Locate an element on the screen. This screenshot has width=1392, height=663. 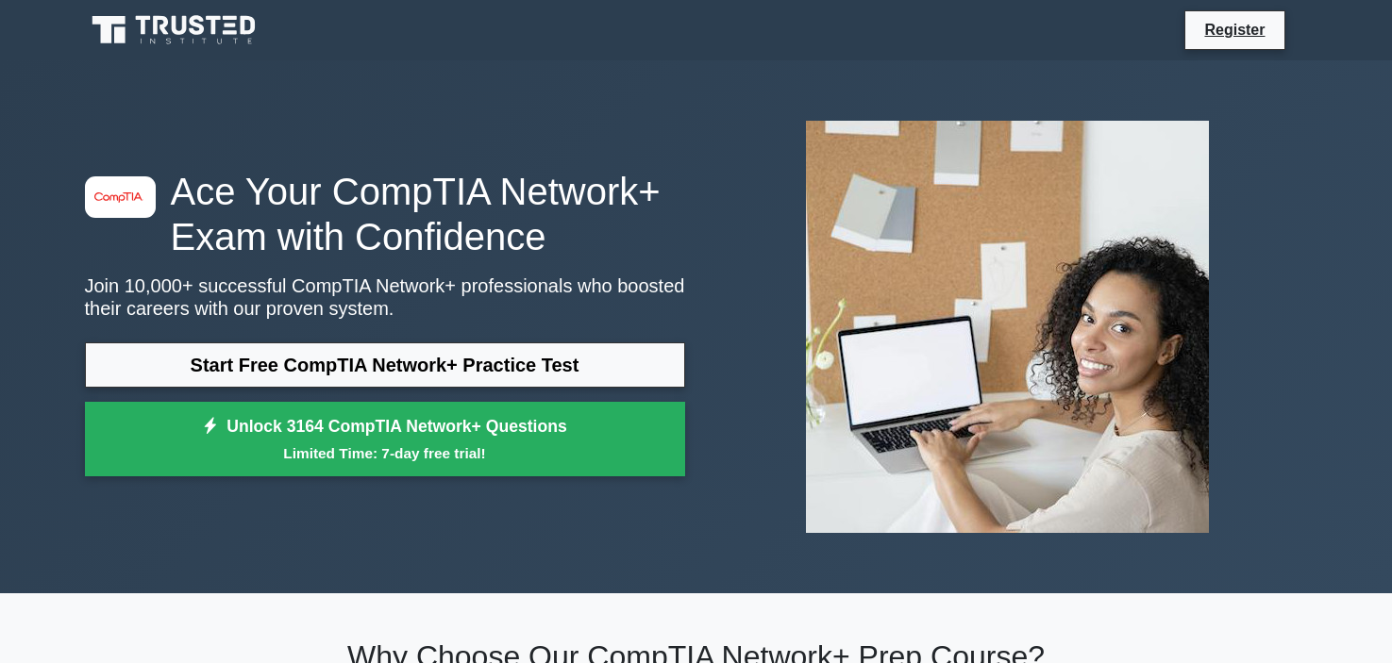
a: Start Free CompTIA Network+ Practice Test is located at coordinates (385, 365).